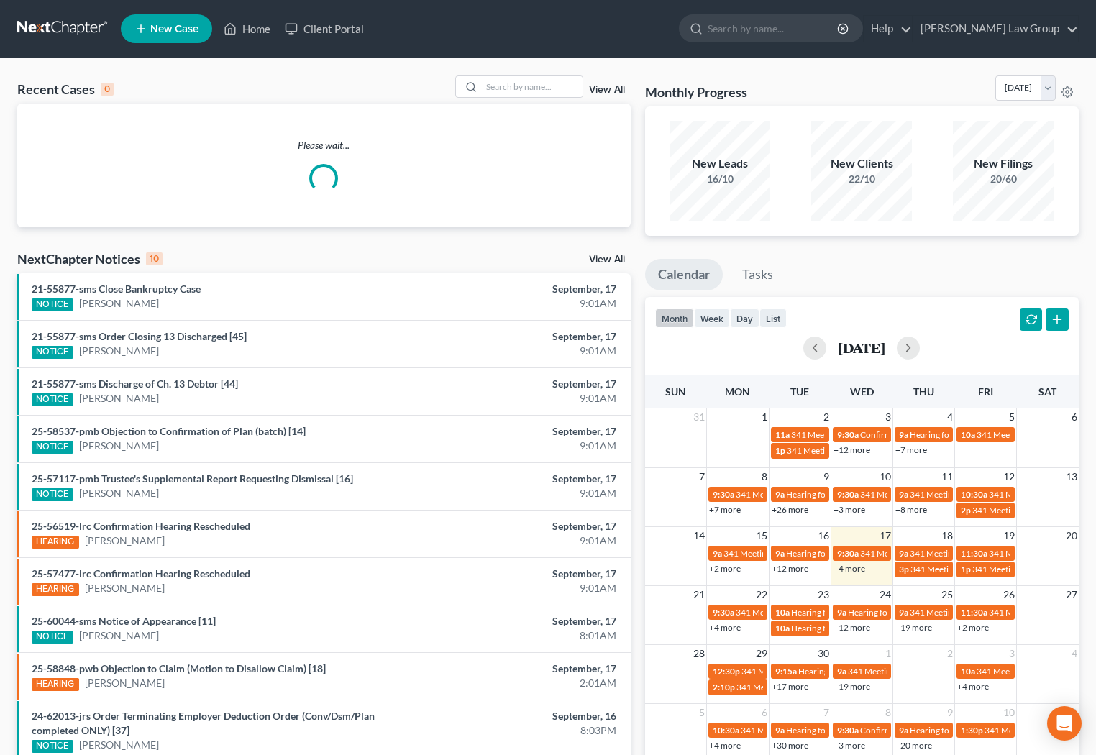 The width and height of the screenshot is (1096, 755). What do you see at coordinates (885, 536) in the screenshot?
I see `span: 17` at bounding box center [885, 536].